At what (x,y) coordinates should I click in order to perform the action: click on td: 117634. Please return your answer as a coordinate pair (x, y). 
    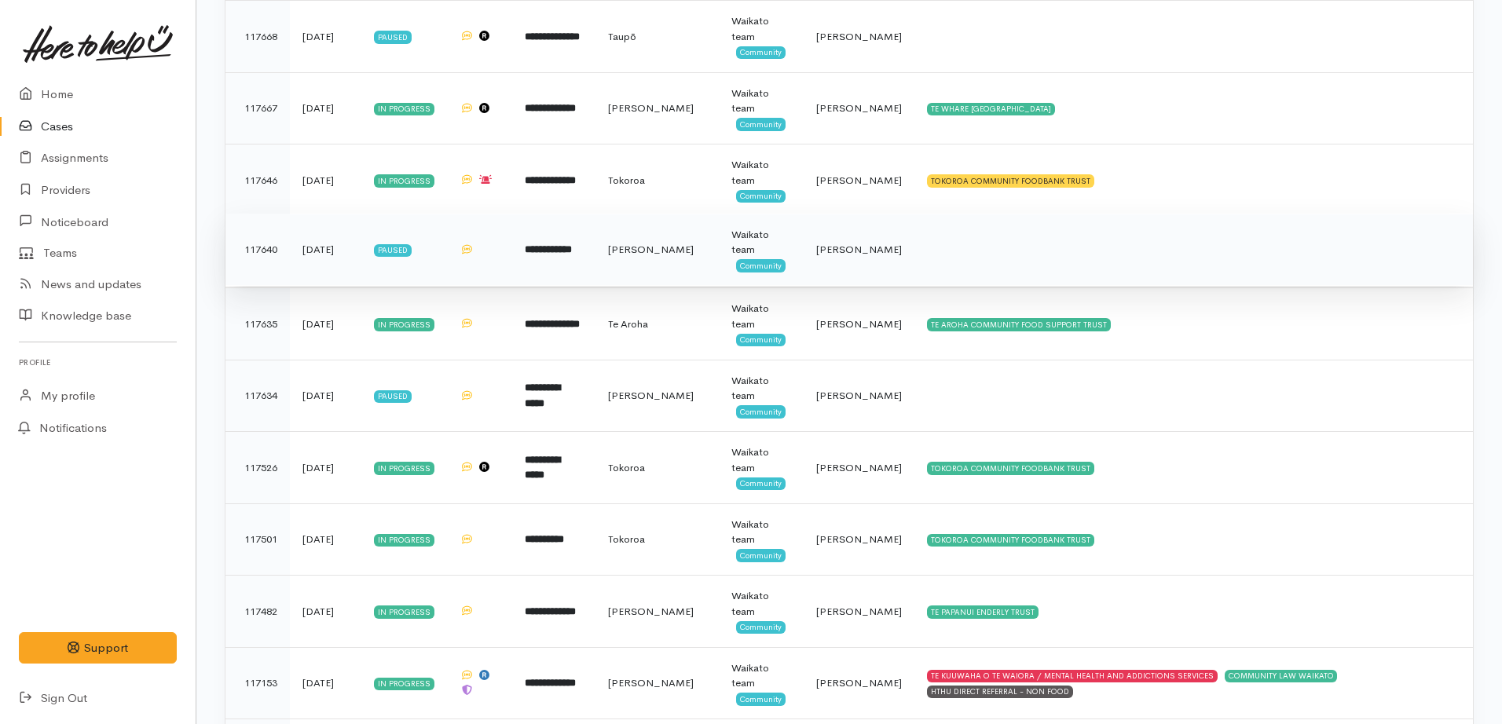
    Looking at the image, I should click on (258, 396).